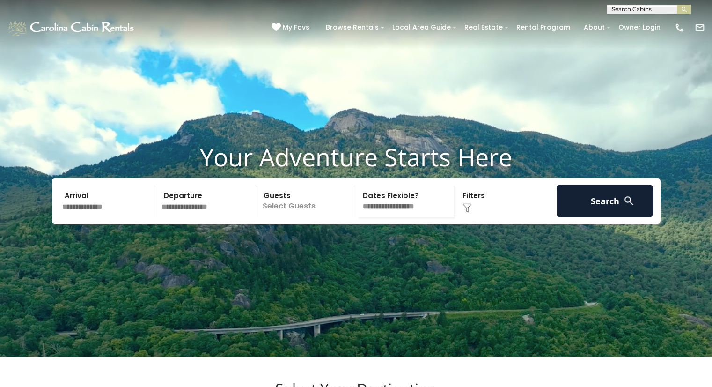 This screenshot has width=712, height=387. I want to click on img: search-regular-white.png, so click(629, 200).